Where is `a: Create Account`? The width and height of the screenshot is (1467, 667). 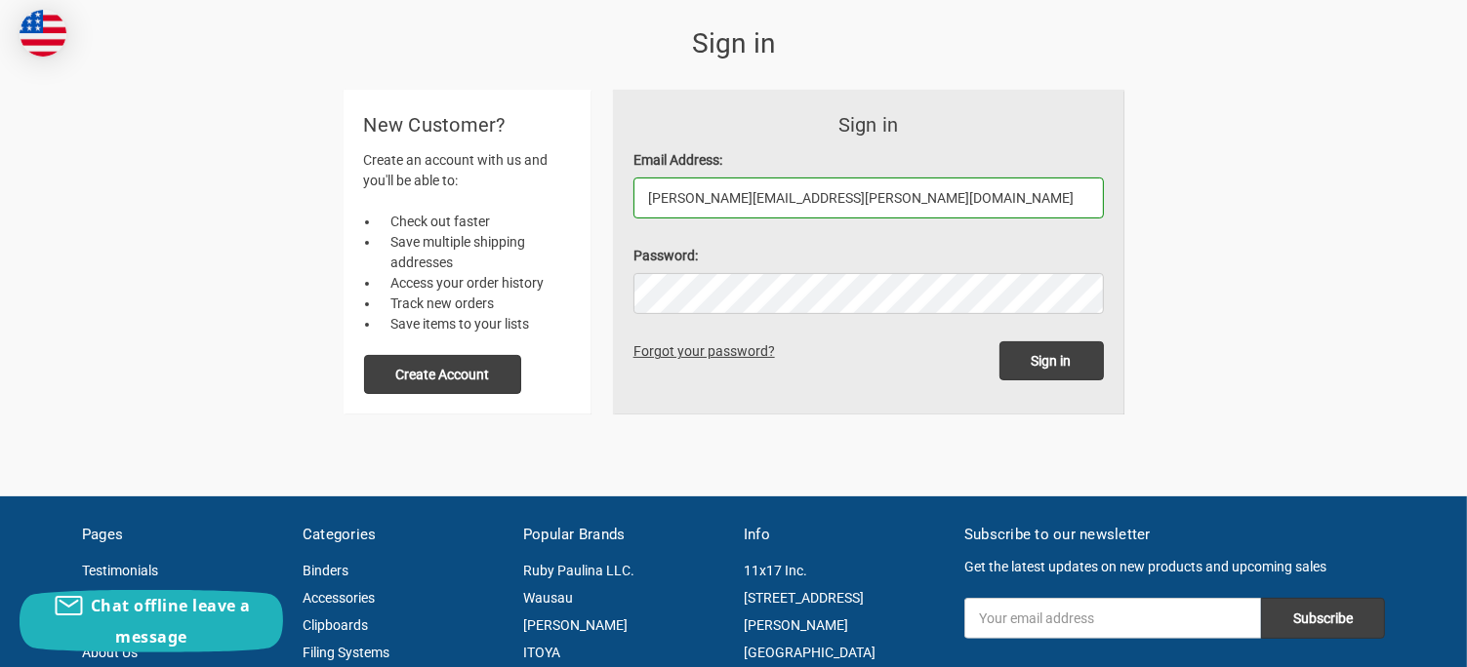 a: Create Account is located at coordinates (443, 374).